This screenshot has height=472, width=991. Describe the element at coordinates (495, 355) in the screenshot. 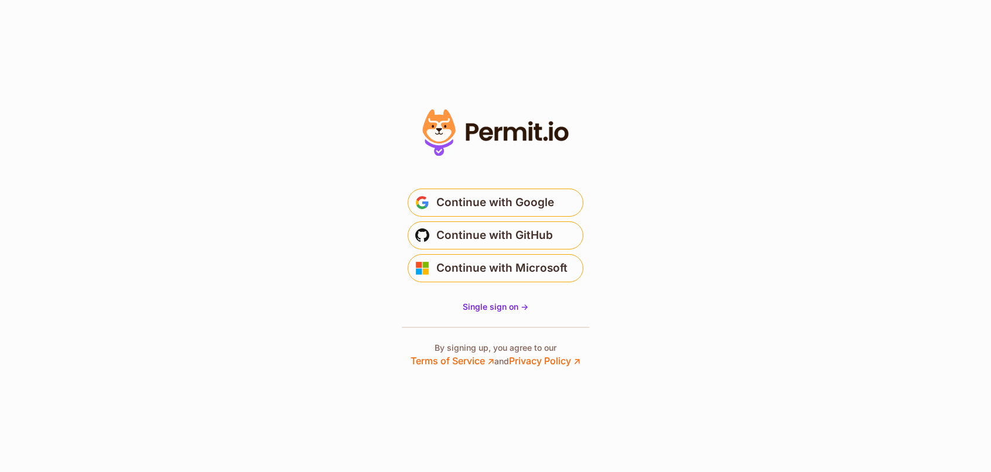

I see `p: By signing up, you agree to our and` at that location.